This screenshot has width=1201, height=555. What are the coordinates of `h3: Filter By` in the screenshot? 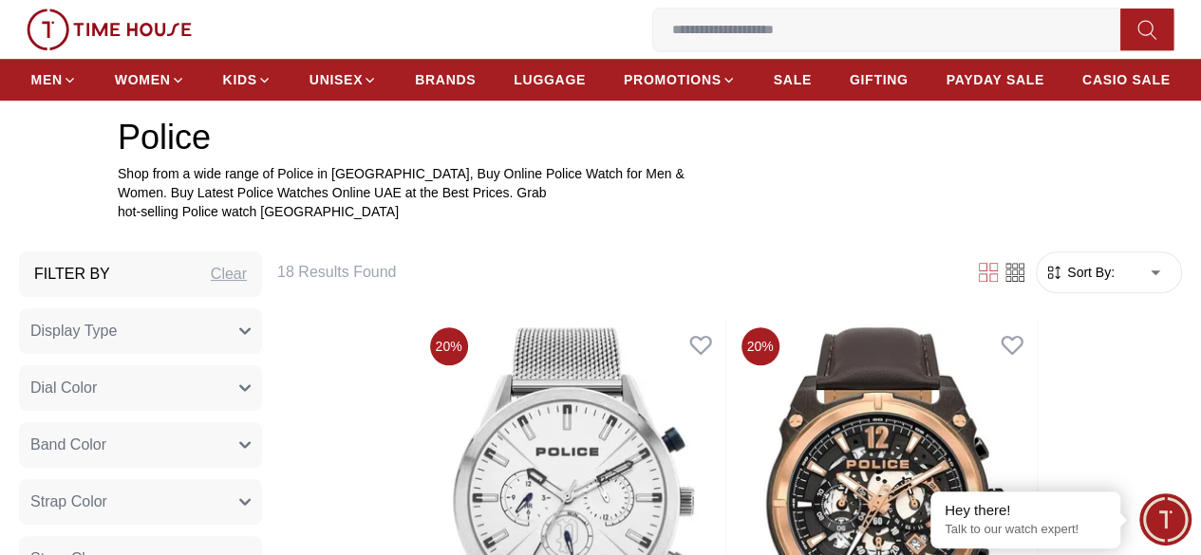 It's located at (72, 274).